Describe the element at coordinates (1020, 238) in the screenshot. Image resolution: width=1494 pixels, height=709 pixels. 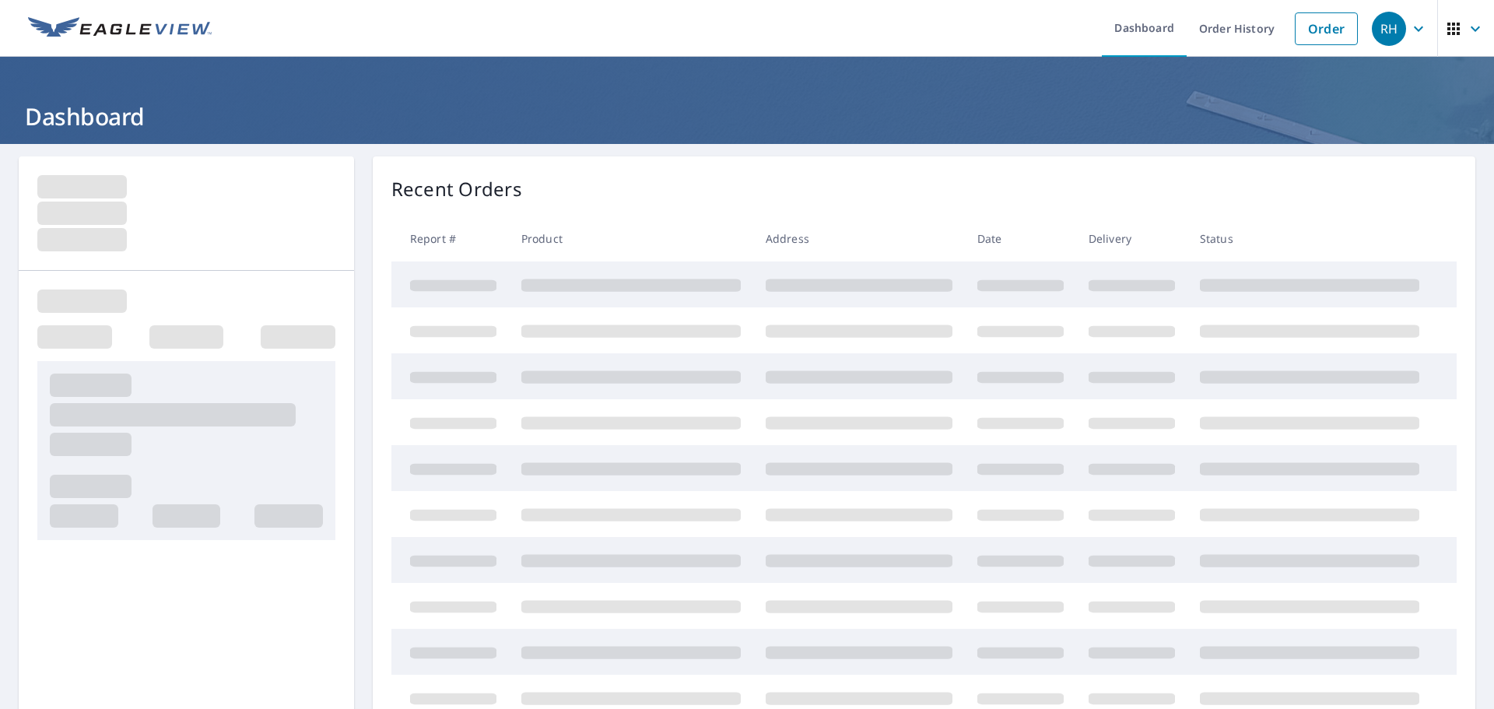
I see `th: Date` at that location.